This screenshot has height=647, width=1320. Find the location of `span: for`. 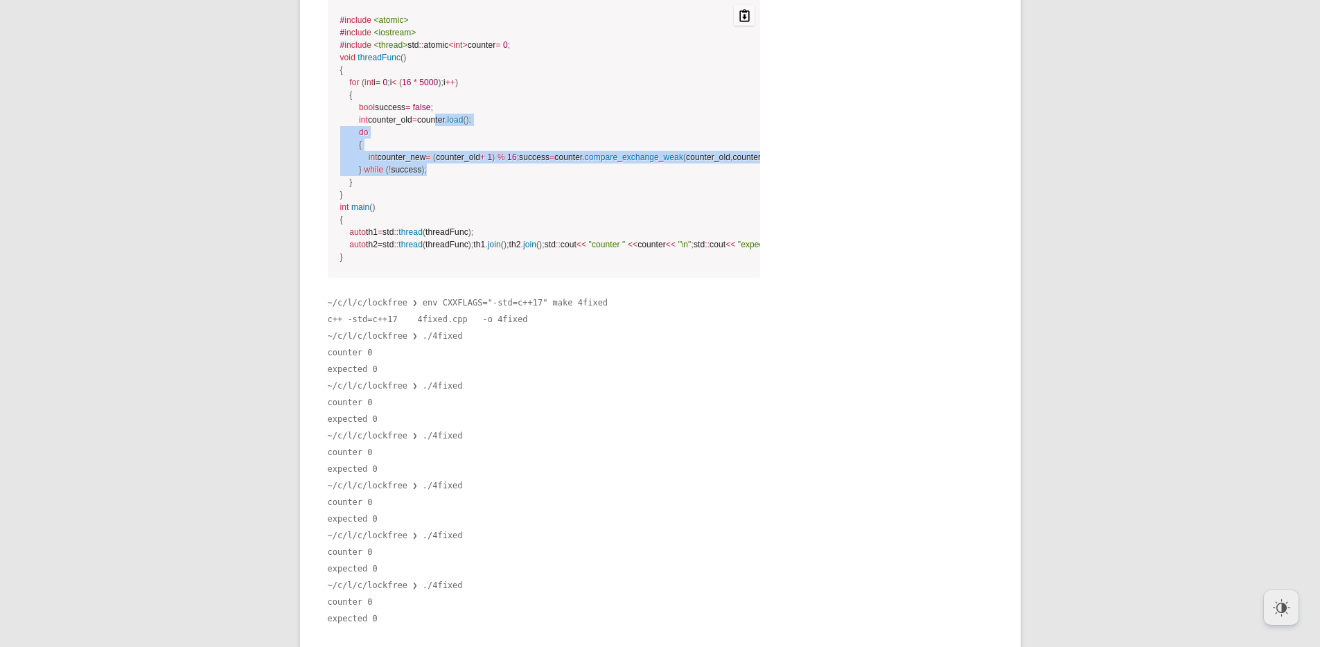

span: for is located at coordinates (354, 82).